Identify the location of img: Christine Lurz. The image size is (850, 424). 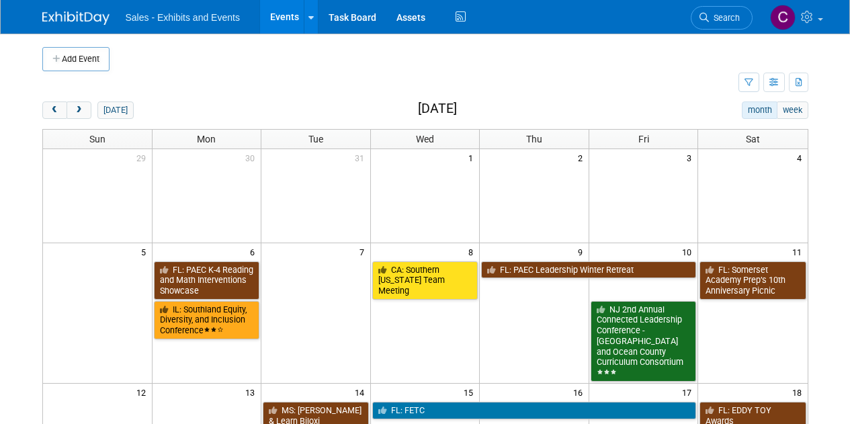
(783, 17).